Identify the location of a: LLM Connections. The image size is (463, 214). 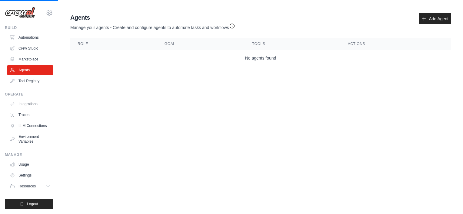
(30, 126).